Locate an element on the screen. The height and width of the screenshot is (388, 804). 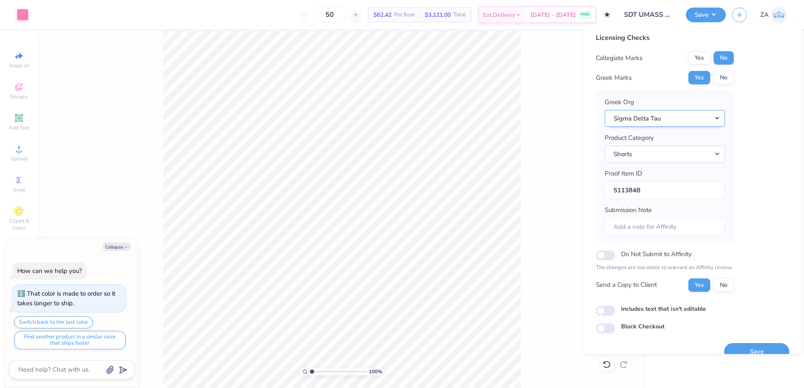
span: Per Item is located at coordinates (404, 15).